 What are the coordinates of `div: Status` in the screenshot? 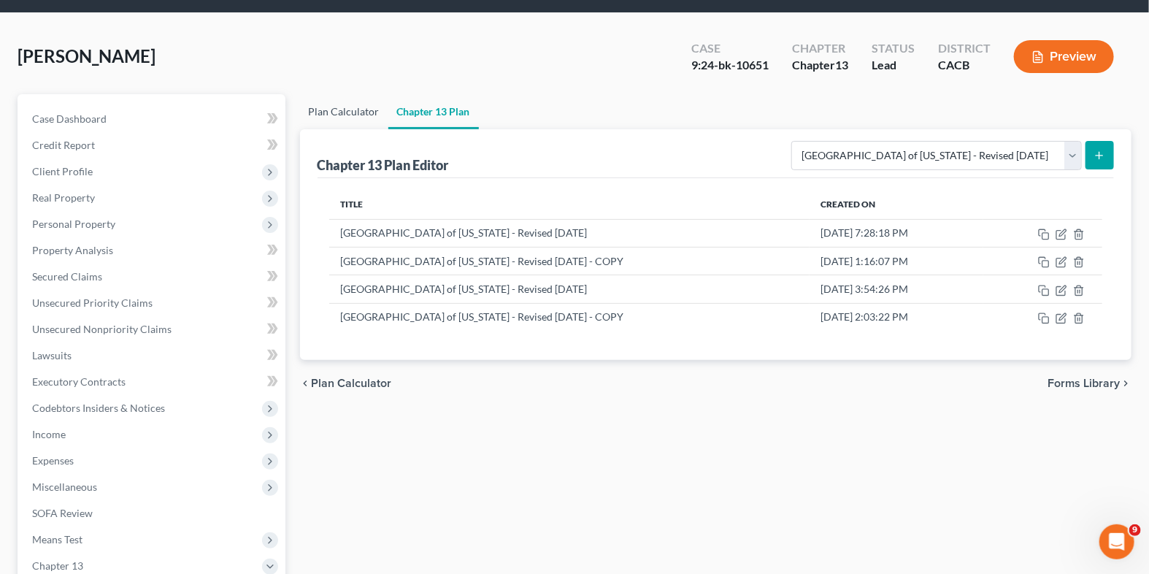 It's located at (893, 48).